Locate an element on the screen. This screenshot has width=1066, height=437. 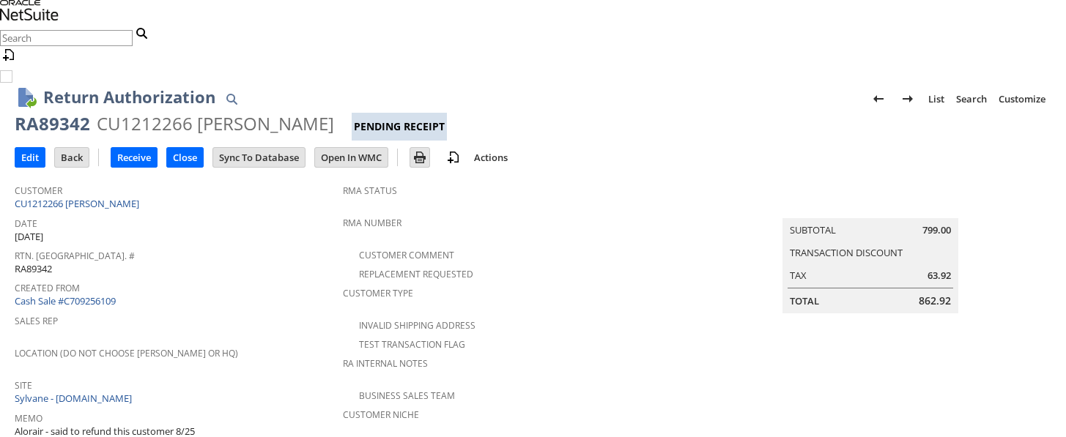
a: Customer Type is located at coordinates (378, 293).